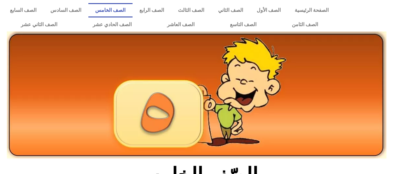 The height and width of the screenshot is (174, 393). What do you see at coordinates (23, 10) in the screenshot?
I see `a: الصف السابع` at bounding box center [23, 10].